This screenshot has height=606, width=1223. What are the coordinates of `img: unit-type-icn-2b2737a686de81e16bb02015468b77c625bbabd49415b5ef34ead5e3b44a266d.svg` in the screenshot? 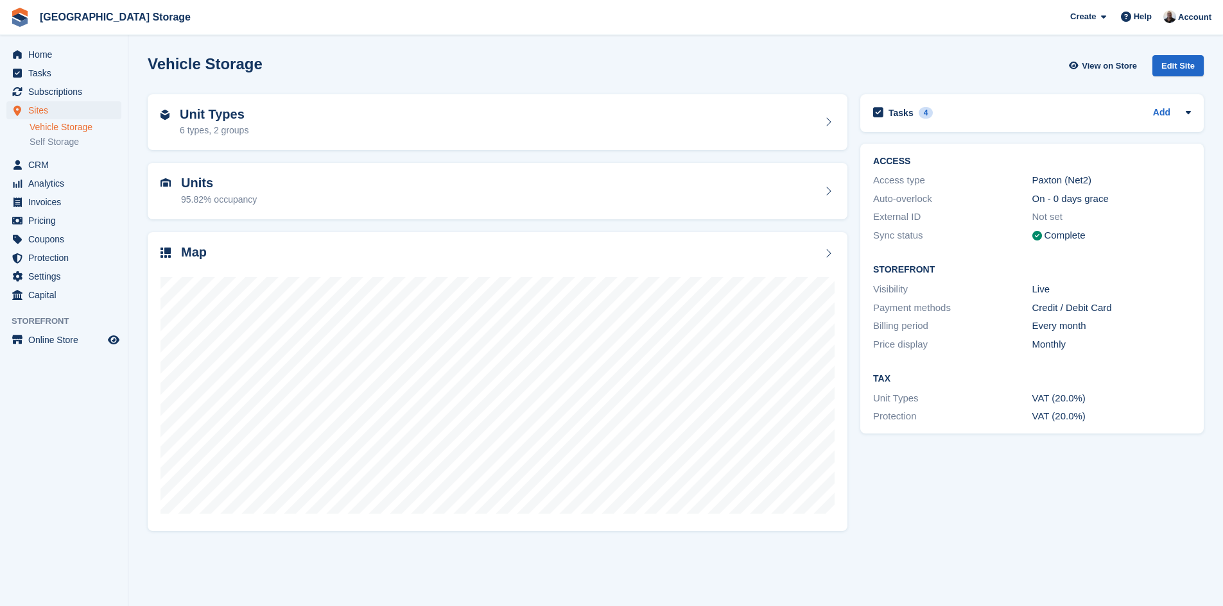 It's located at (165, 115).